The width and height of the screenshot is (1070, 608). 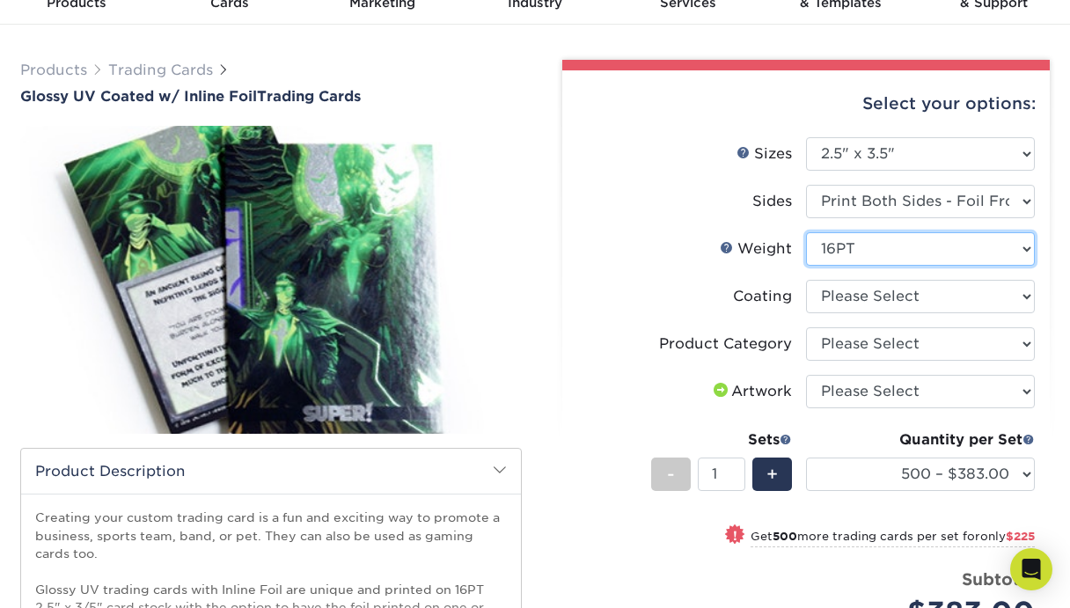 What do you see at coordinates (722, 440) in the screenshot?
I see `div: Sets` at bounding box center [722, 440].